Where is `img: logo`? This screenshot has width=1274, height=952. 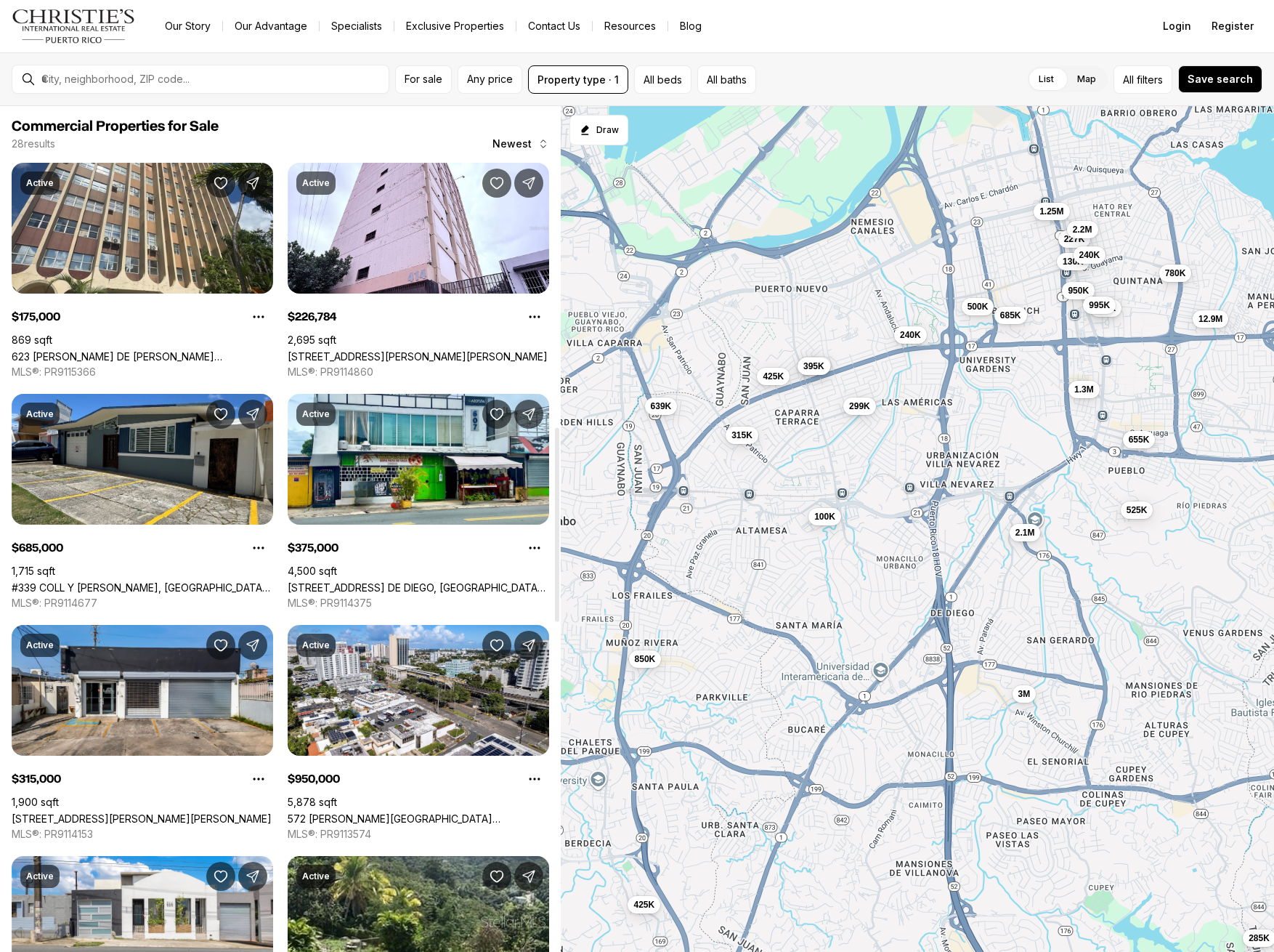 img: logo is located at coordinates (73, 26).